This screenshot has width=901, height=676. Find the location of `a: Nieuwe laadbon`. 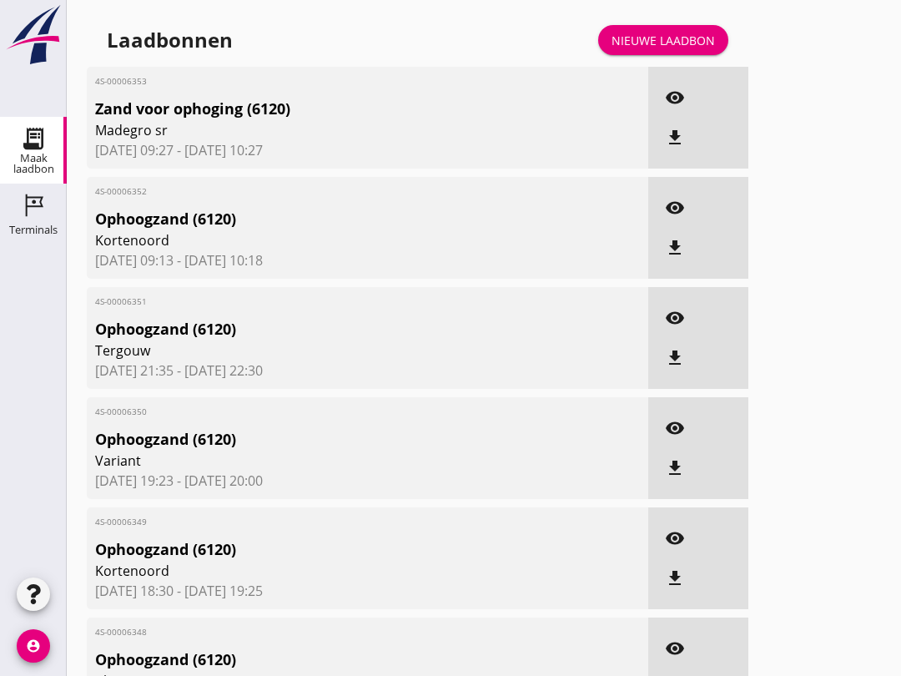

a: Nieuwe laadbon is located at coordinates (663, 40).